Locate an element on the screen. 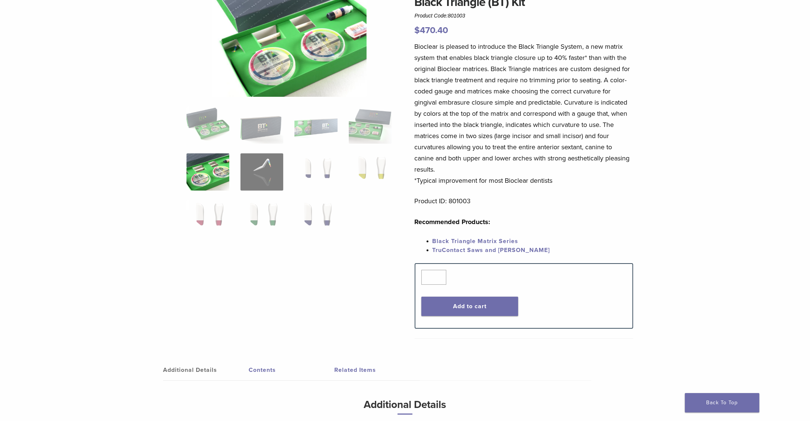  img: Black Triangle (BT) Kit - Image 8 is located at coordinates (370, 172).